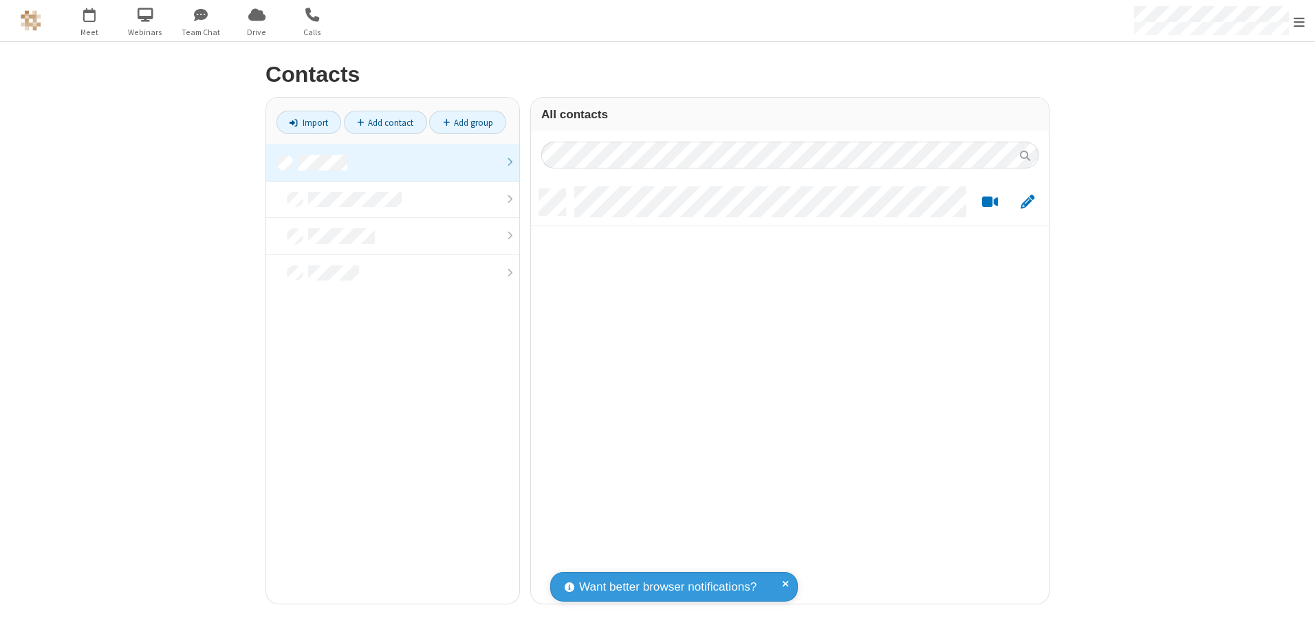 Image resolution: width=1315 pixels, height=625 pixels. What do you see at coordinates (257, 32) in the screenshot?
I see `span: Drive` at bounding box center [257, 32].